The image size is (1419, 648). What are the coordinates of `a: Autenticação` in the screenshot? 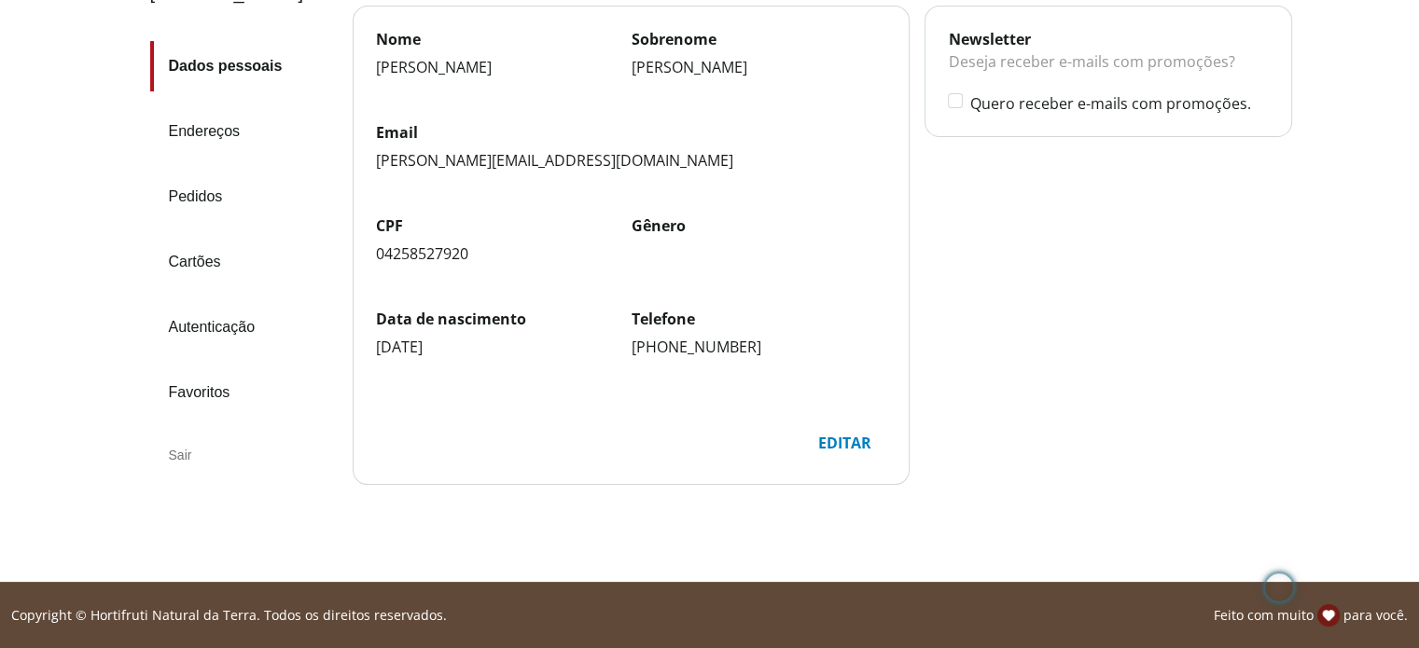 It's located at (243, 327).